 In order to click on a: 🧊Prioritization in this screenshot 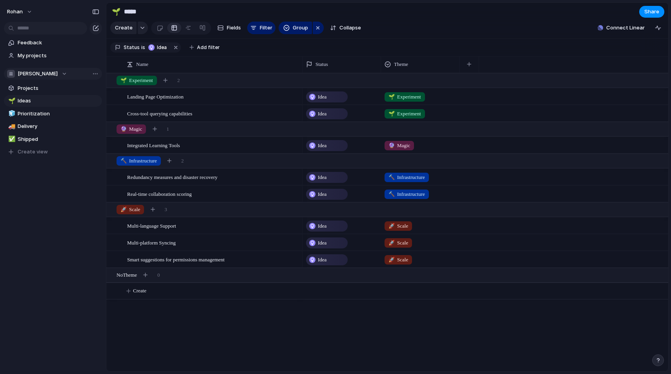, I will do `click(53, 114)`.